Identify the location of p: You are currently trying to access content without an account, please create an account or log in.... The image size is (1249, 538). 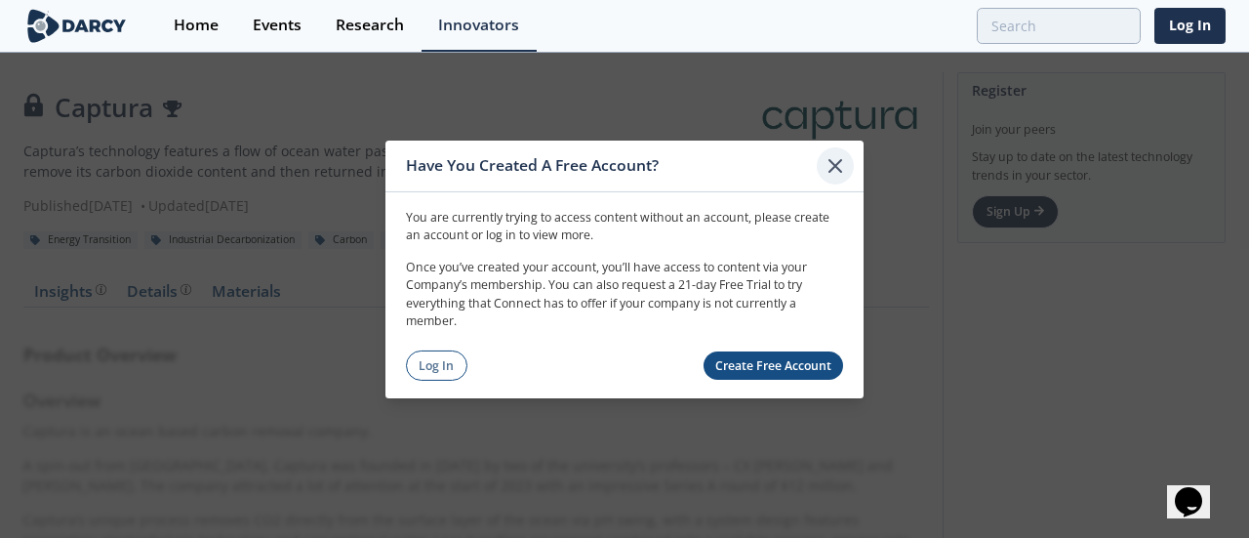
(624, 226).